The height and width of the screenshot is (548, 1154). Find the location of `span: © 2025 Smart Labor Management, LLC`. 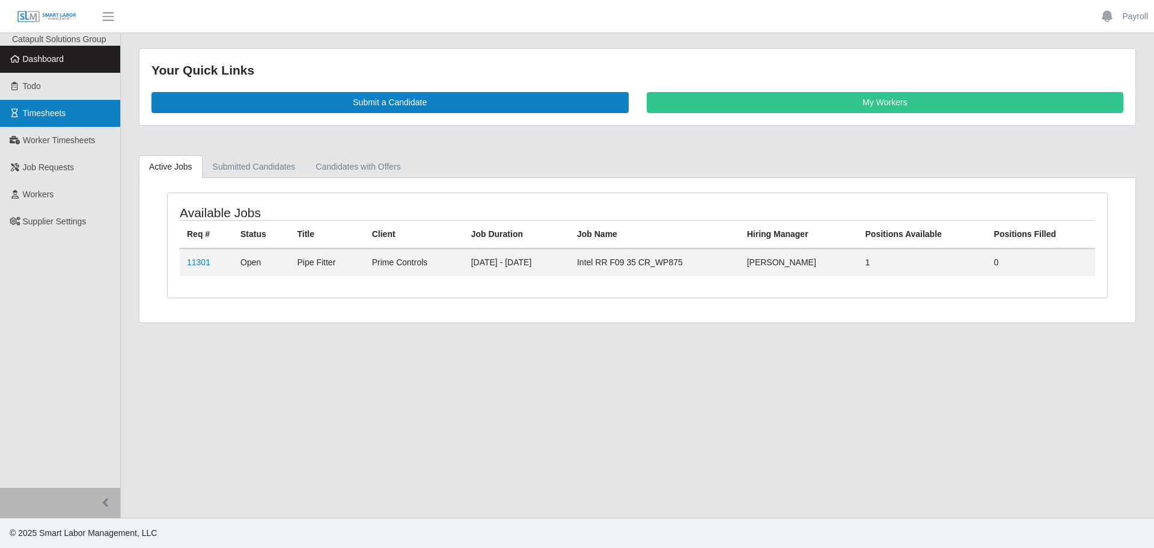

span: © 2025 Smart Labor Management, LLC is located at coordinates (83, 532).